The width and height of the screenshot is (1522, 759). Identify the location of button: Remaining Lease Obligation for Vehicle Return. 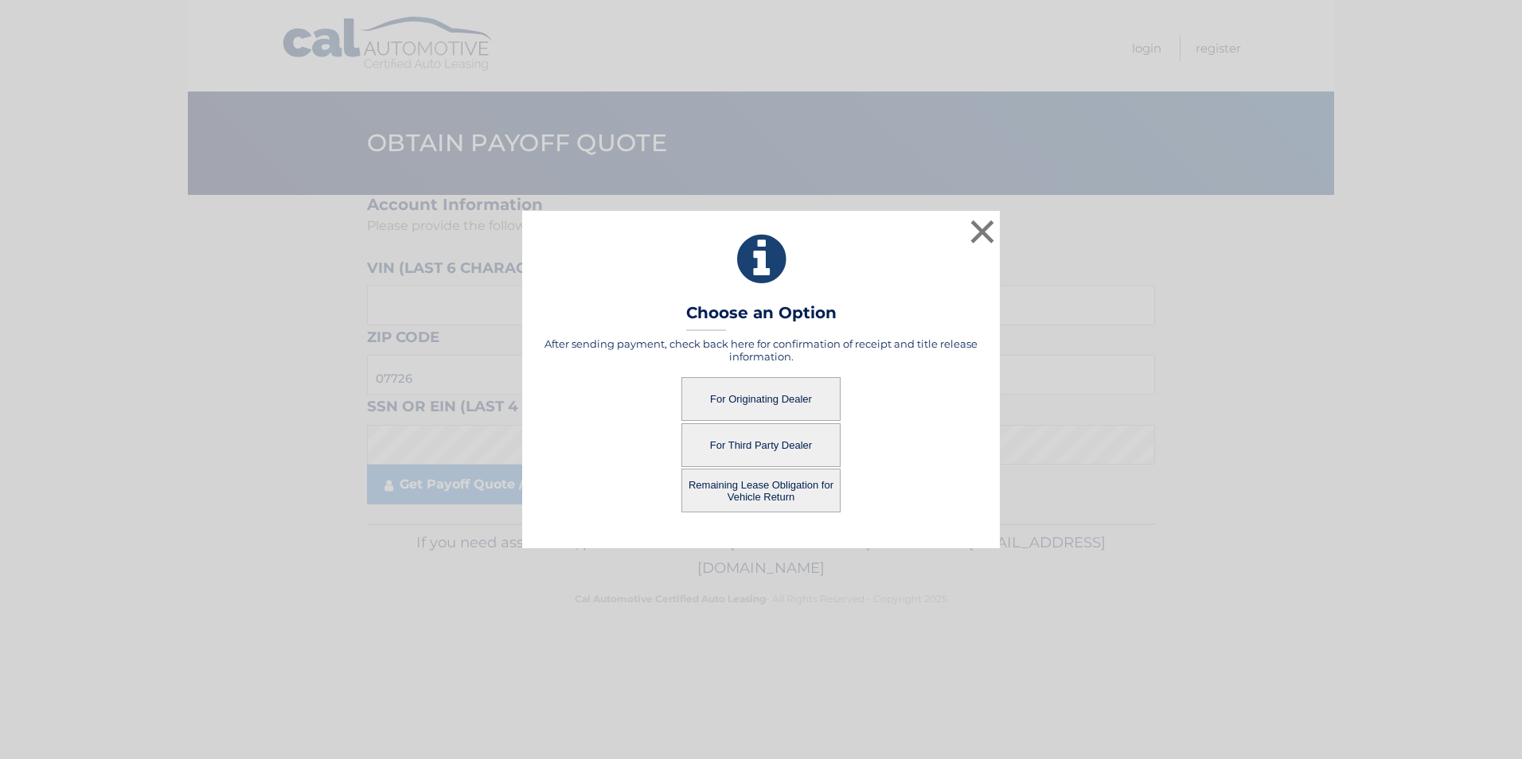
(761, 490).